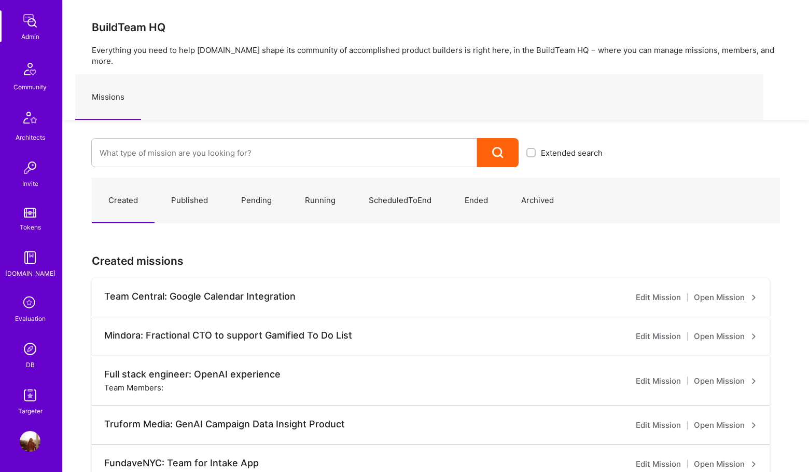 This screenshot has width=809, height=472. What do you see at coordinates (30, 441) in the screenshot?
I see `a: User Avatar` at bounding box center [30, 441].